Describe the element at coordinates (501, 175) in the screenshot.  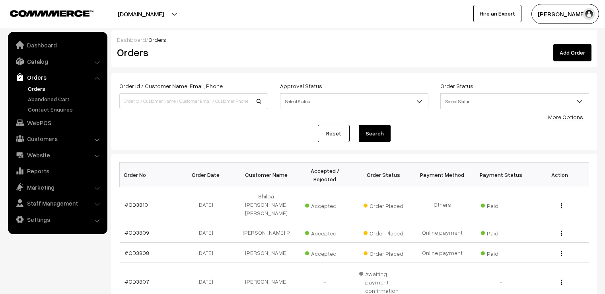
I see `th: Payment Status` at that location.